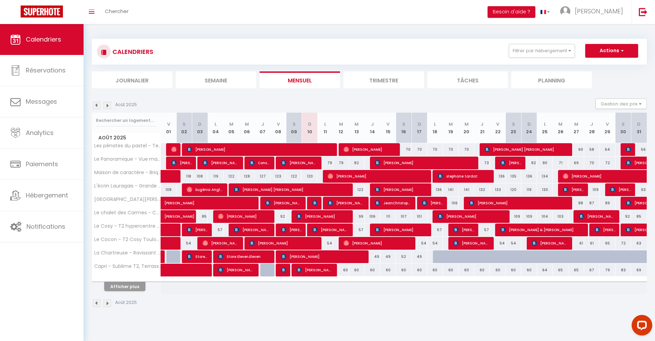  Describe the element at coordinates (16, 13) in the screenshot. I see `button: Open LiveChat chat widget` at that location.